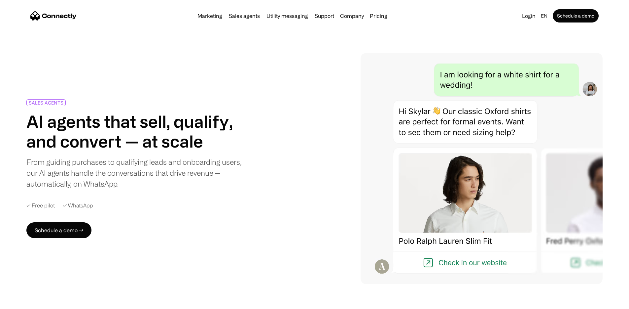 This screenshot has width=629, height=309. I want to click on a: Support, so click(324, 16).